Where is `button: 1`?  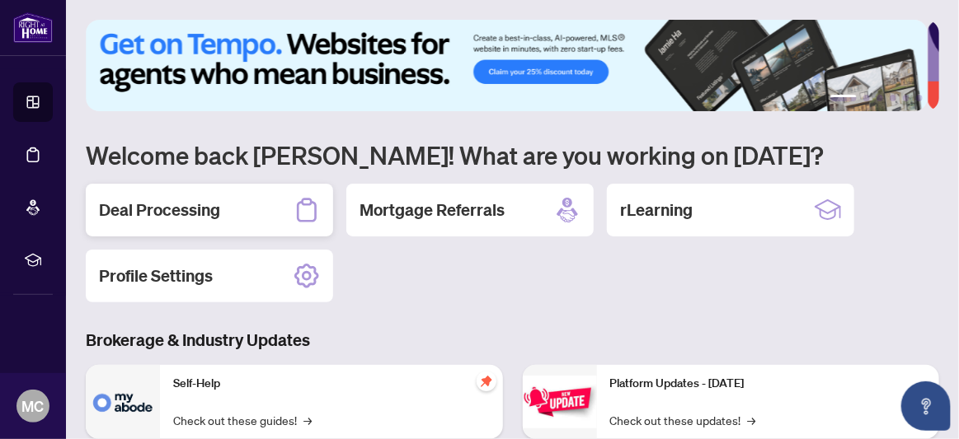
button: 1 is located at coordinates (843, 98).